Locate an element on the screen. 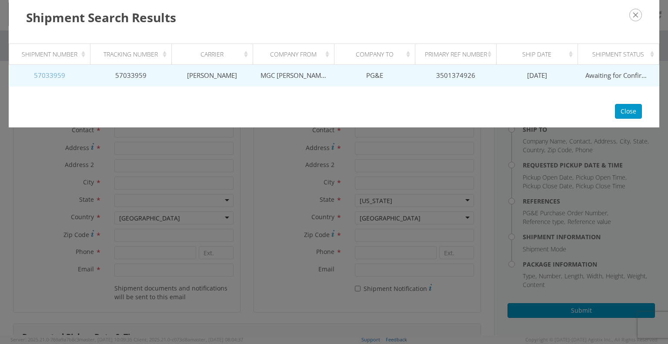 The image size is (668, 344). div: Shipment Status is located at coordinates (621, 54).